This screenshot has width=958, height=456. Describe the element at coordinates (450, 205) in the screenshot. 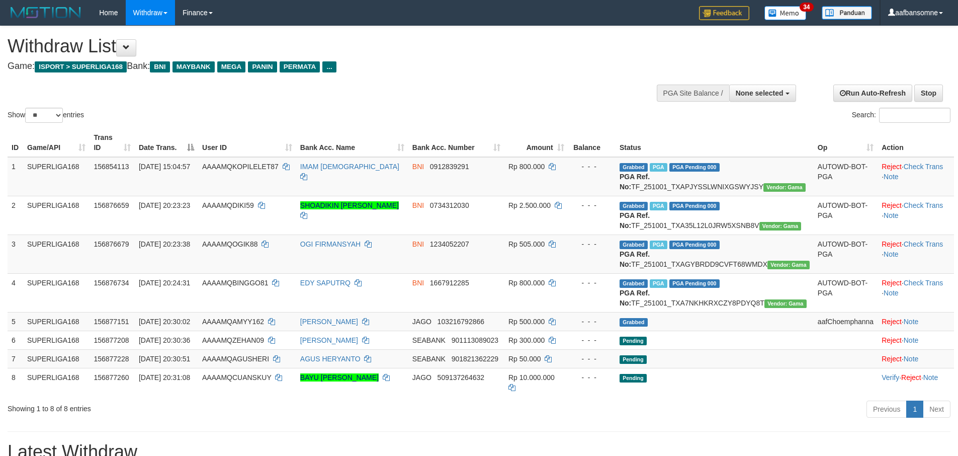

I see `span: Copy 0734312030 to clipboard` at that location.